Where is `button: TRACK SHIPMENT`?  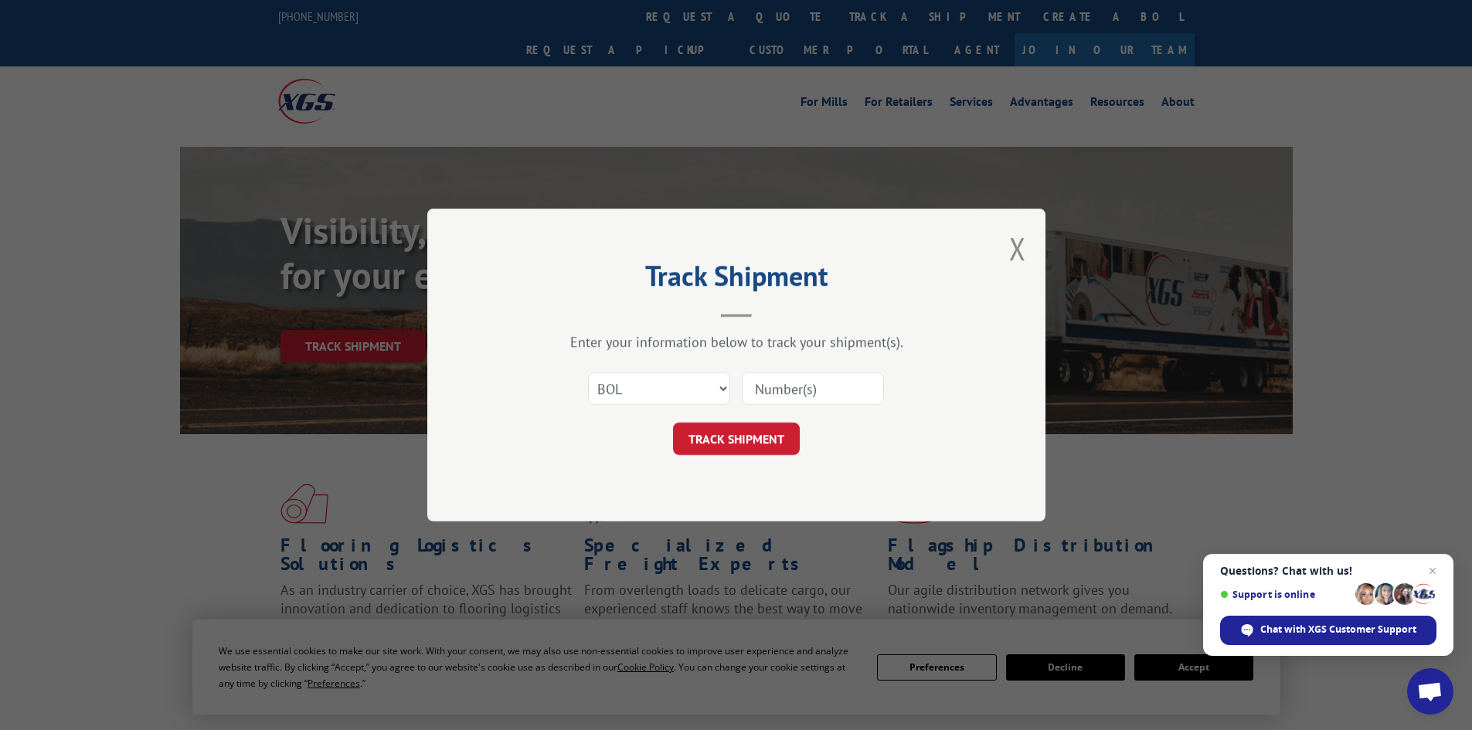
button: TRACK SHIPMENT is located at coordinates (736, 439).